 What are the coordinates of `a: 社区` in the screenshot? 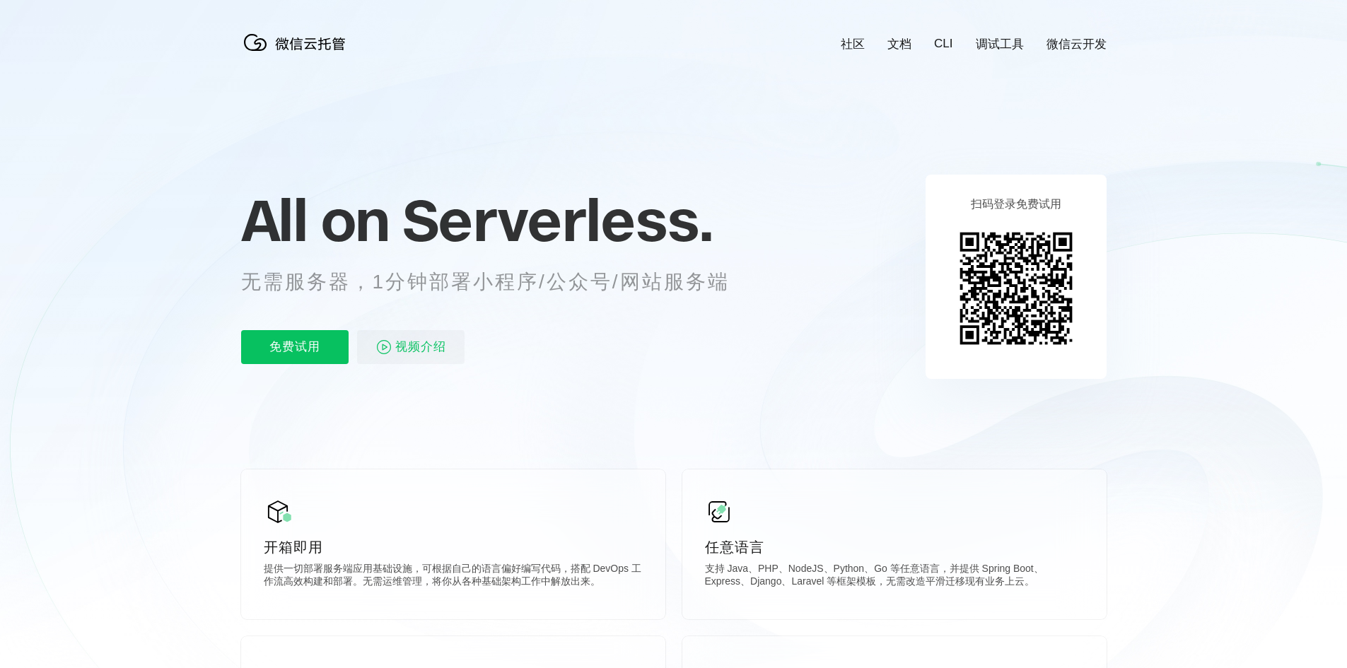 It's located at (853, 44).